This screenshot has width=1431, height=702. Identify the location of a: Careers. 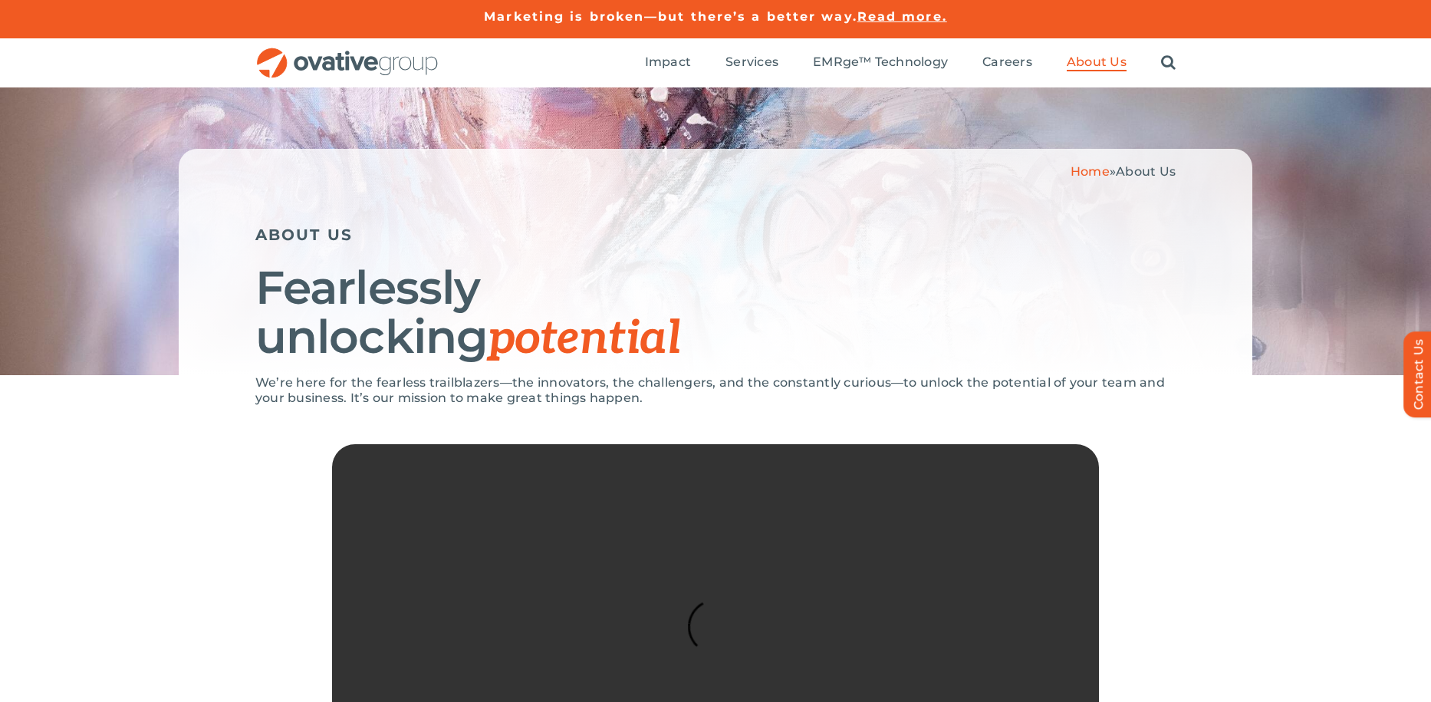
(1007, 63).